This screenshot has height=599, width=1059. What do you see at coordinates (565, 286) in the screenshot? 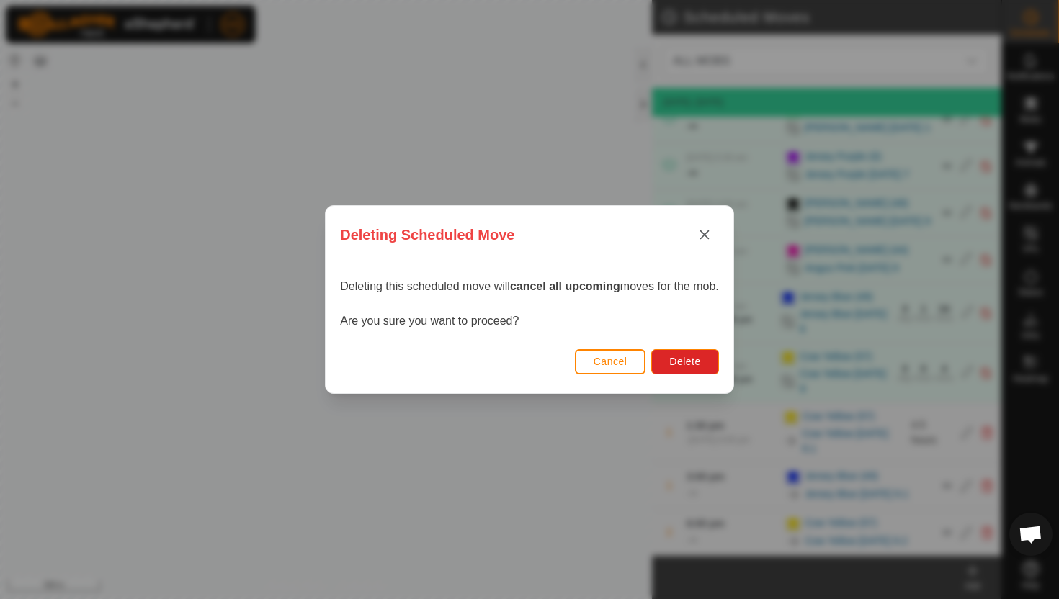
I see `strong: cancel all upcoming` at bounding box center [565, 286].